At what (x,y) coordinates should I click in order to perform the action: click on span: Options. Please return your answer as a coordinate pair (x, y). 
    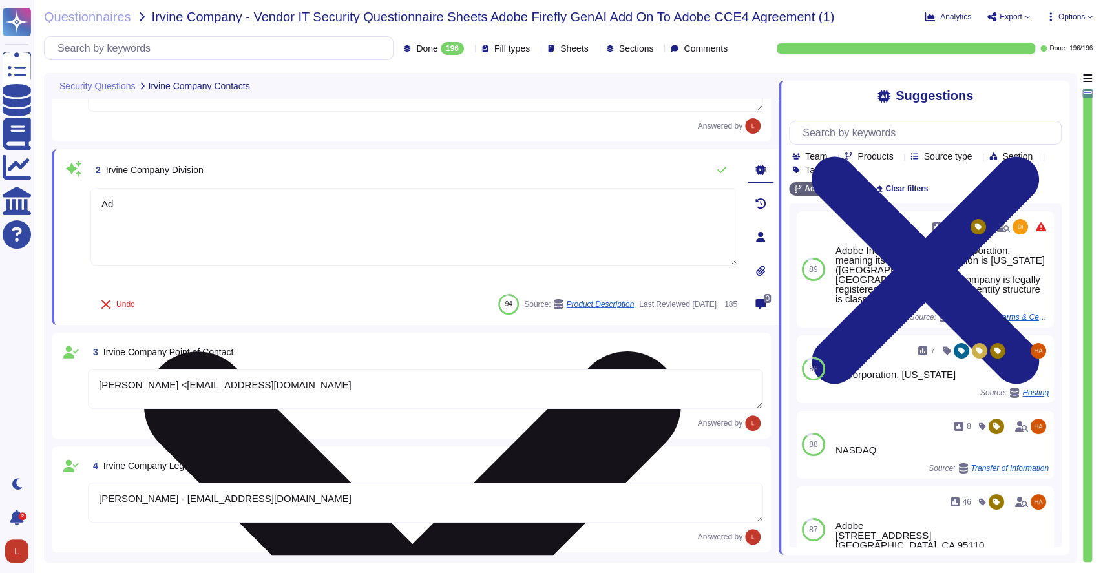
    Looking at the image, I should click on (1072, 17).